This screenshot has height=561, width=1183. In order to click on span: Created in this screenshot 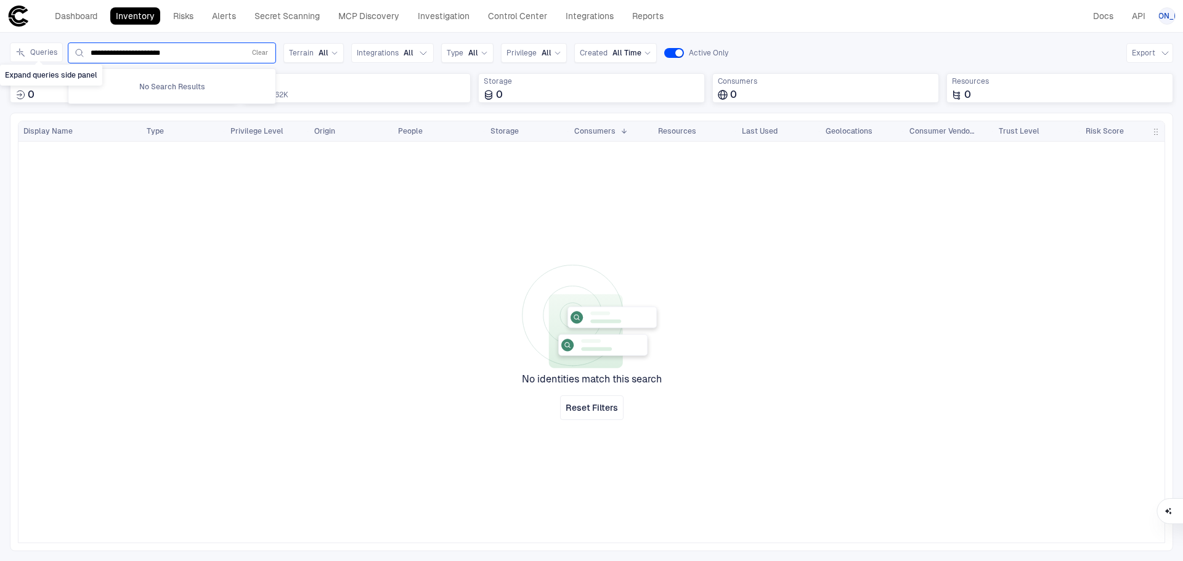, I will do `click(593, 53)`.